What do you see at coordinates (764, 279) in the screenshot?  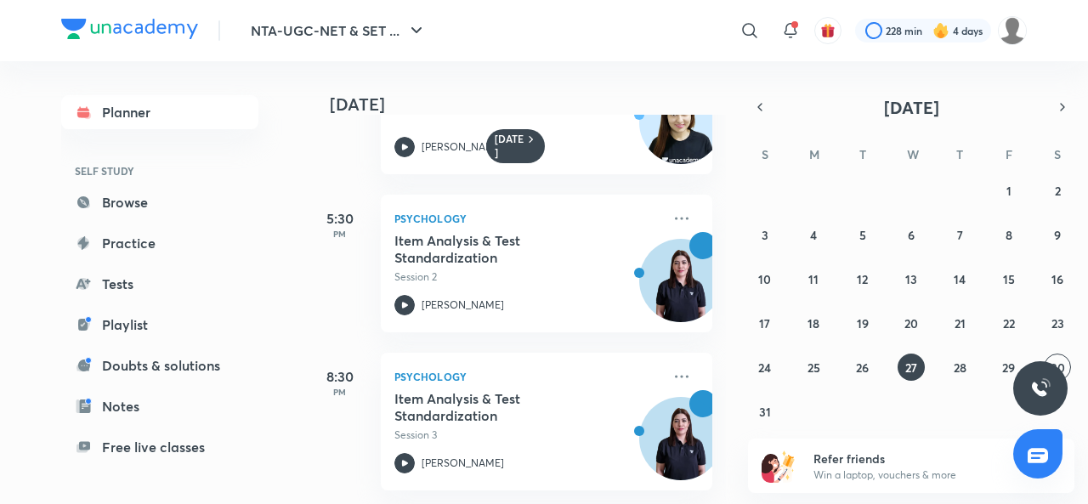 I see `abbr: August 10, 2025` at bounding box center [764, 279].